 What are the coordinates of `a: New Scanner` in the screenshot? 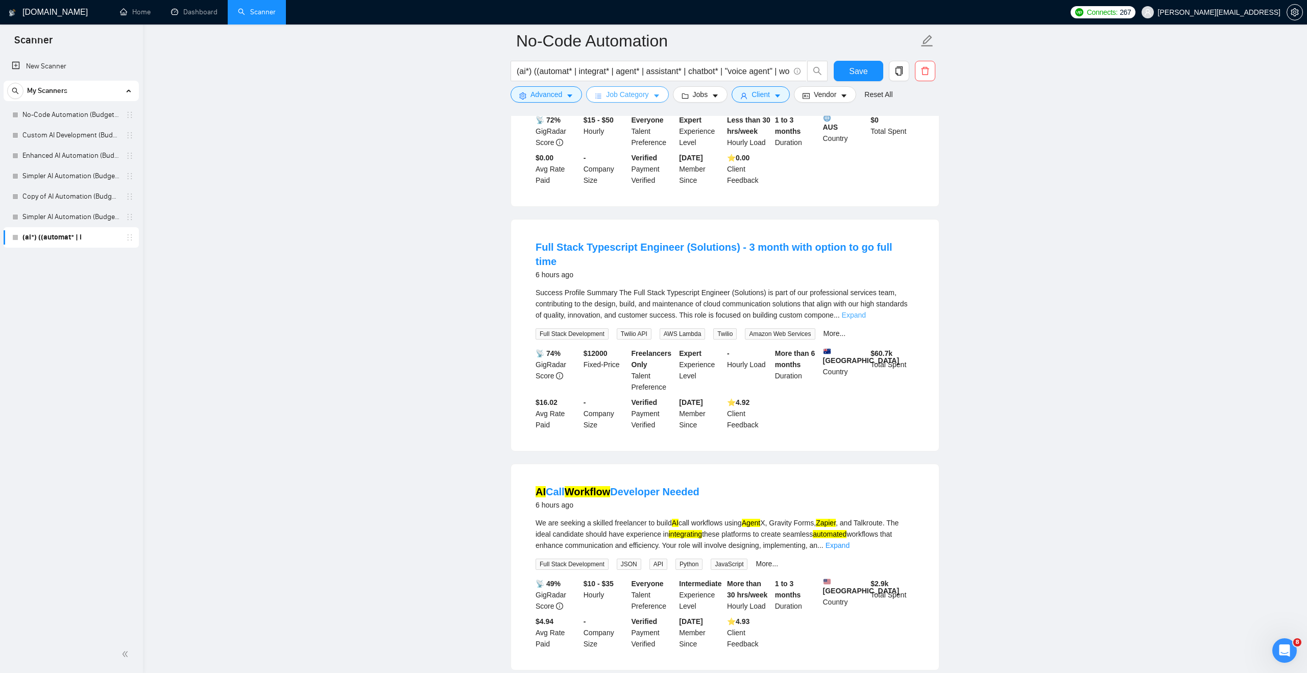 It's located at (71, 66).